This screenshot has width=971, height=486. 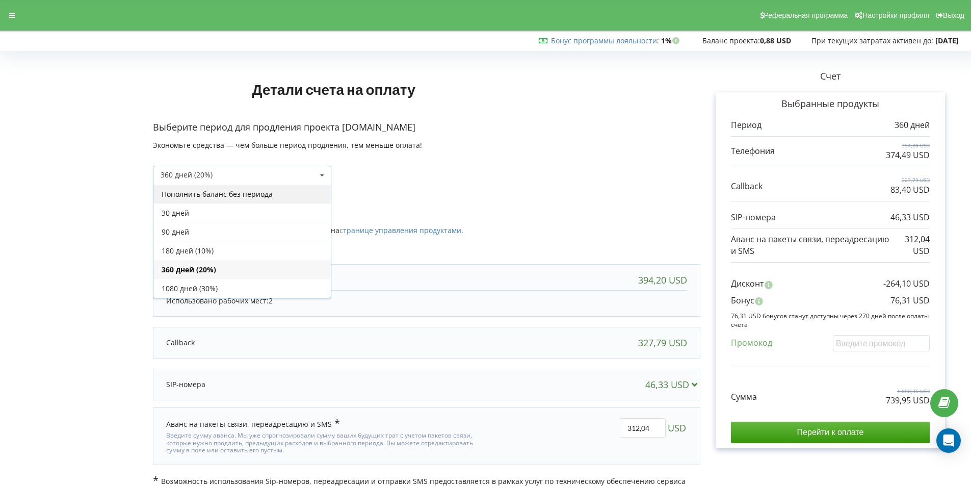 I want to click on h1: Детали счета на оплату, so click(x=334, y=89).